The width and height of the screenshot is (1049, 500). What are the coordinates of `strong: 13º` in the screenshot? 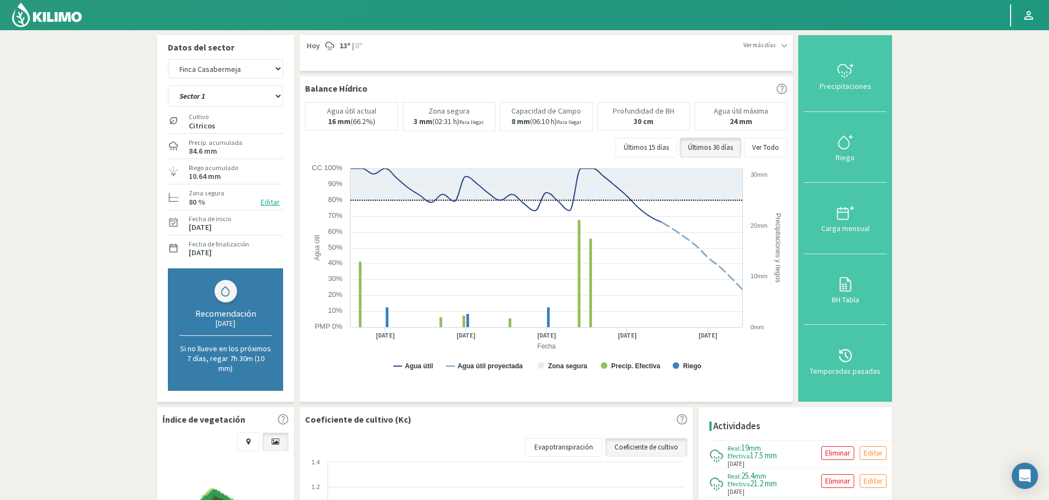 It's located at (345, 46).